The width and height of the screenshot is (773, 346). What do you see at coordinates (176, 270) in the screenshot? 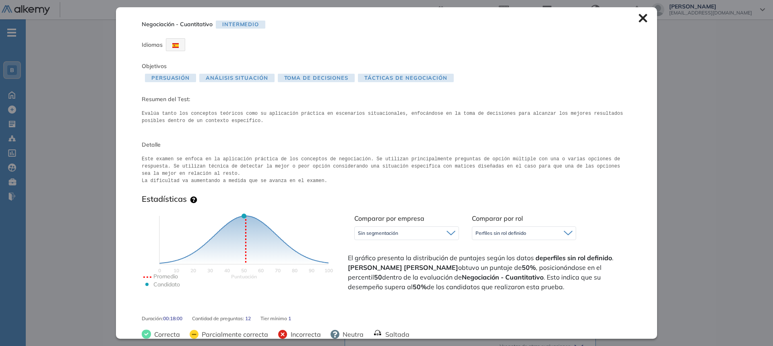
I see `text: 10` at bounding box center [176, 270].